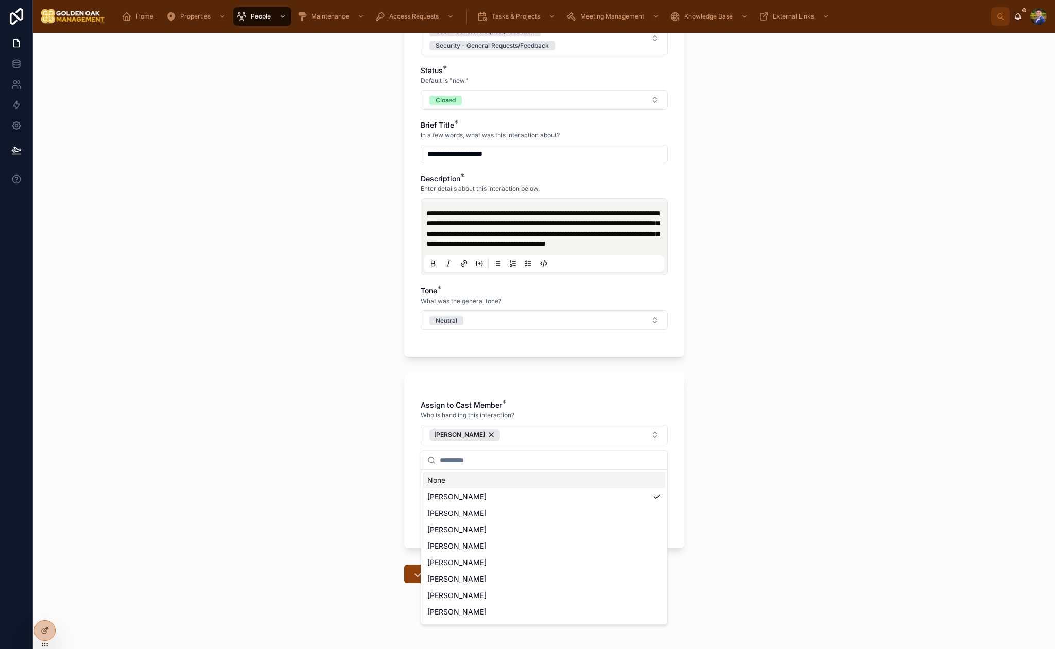 Image resolution: width=1055 pixels, height=649 pixels. Describe the element at coordinates (516, 16) in the screenshot. I see `span: Tasks & Projects` at that location.